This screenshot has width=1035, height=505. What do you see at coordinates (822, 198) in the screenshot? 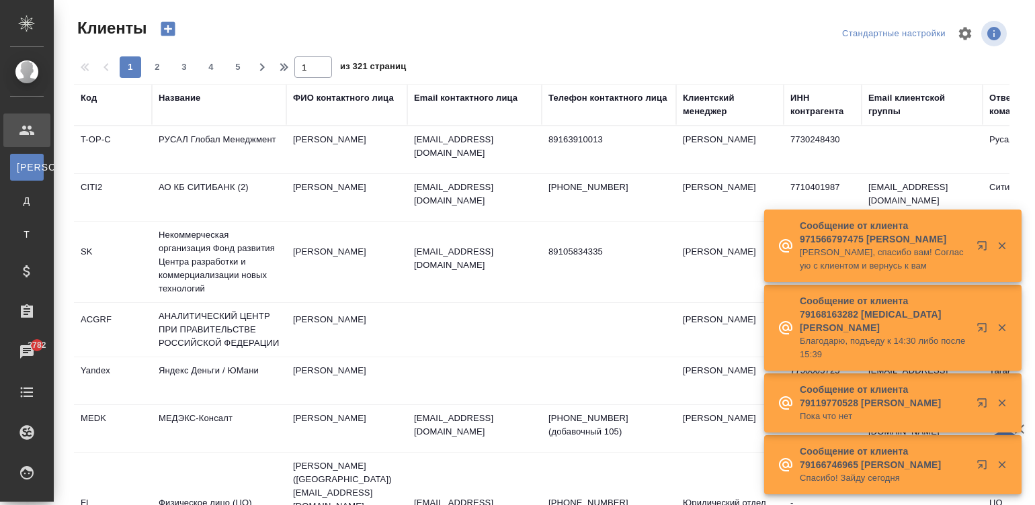
I see `td: 7710401987` at bounding box center [822, 198].